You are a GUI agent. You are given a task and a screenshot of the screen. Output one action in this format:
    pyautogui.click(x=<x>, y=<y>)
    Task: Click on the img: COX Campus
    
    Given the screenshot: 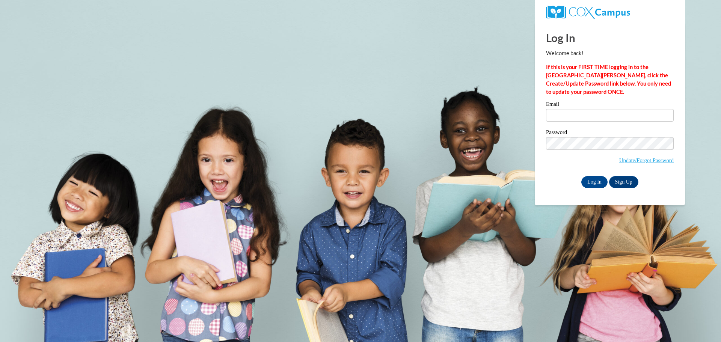 What is the action you would take?
    pyautogui.click(x=588, y=12)
    